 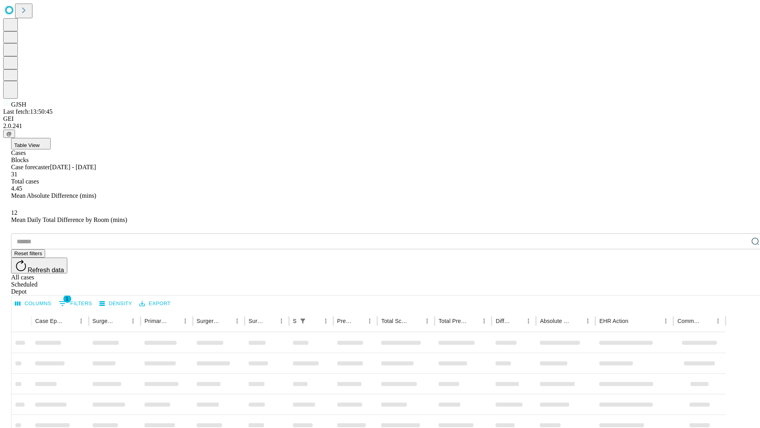 What do you see at coordinates (395, 321) in the screenshot?
I see `div: Total Scheduled Duration` at bounding box center [395, 321].